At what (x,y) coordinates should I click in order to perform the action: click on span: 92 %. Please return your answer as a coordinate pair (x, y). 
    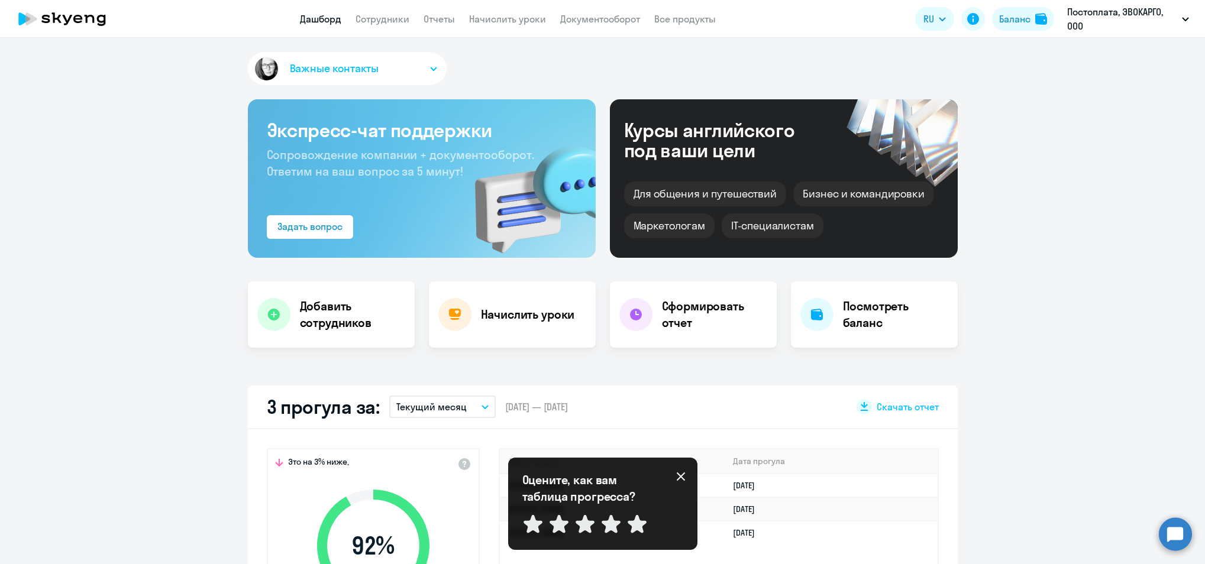
    Looking at the image, I should click on (373, 546).